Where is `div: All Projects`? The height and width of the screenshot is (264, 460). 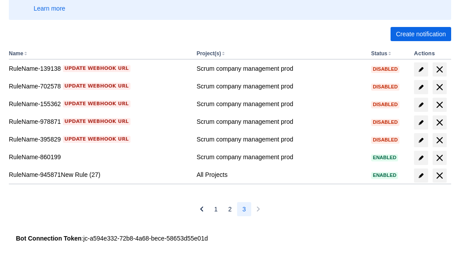 div: All Projects is located at coordinates (280, 175).